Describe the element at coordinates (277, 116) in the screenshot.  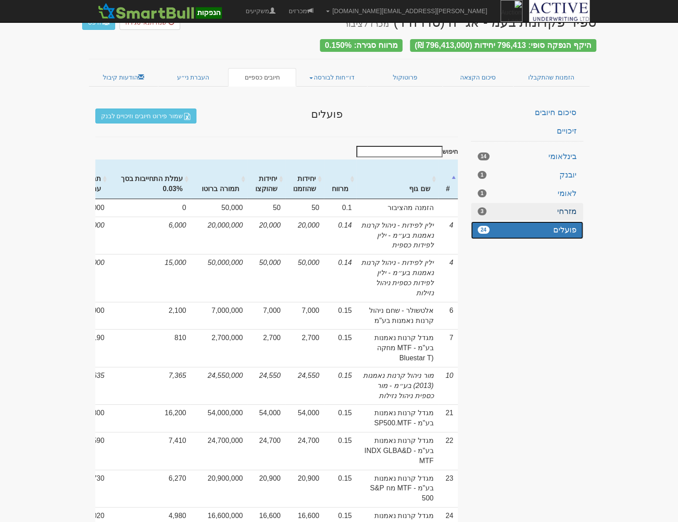
I see `h3: פועלים` at that location.